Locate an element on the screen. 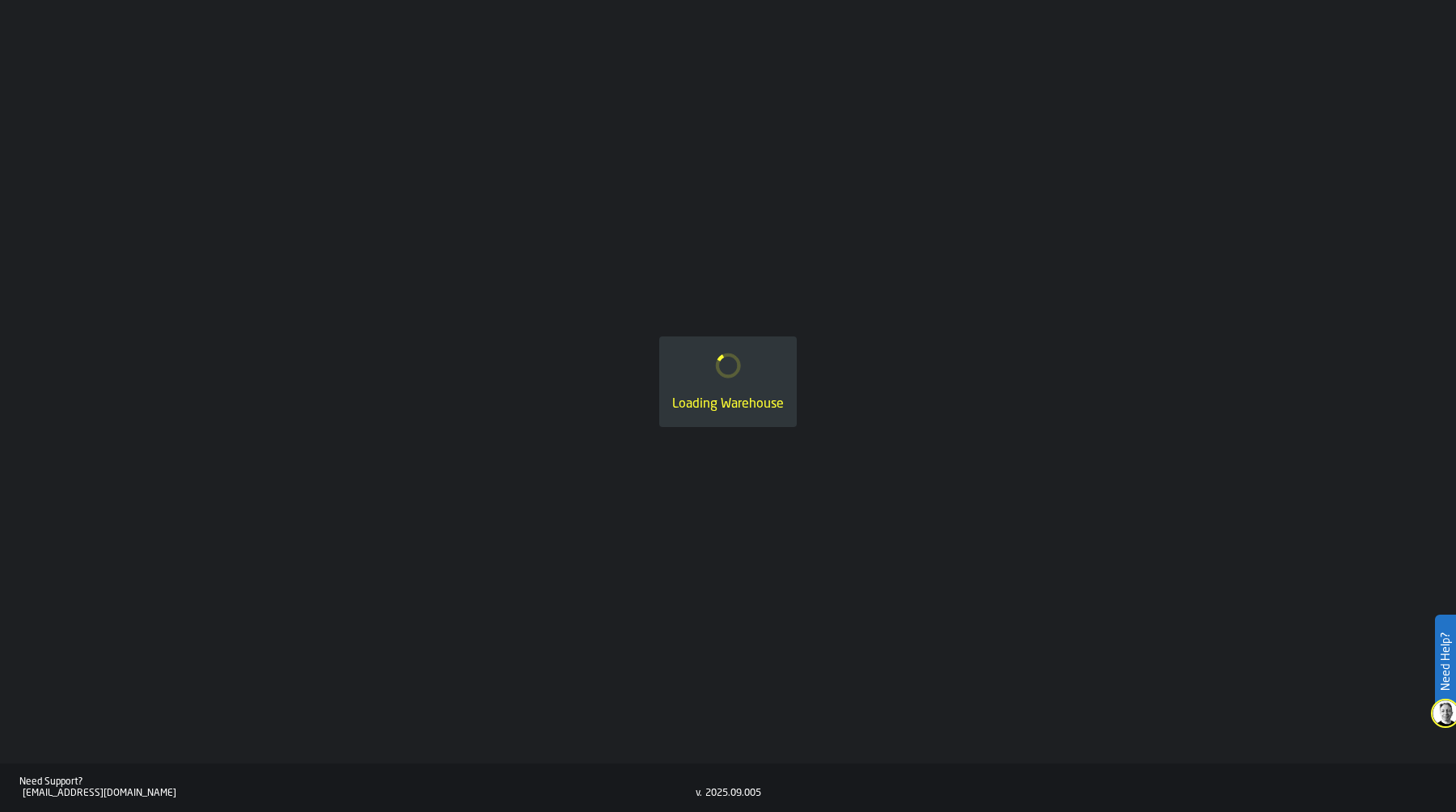 This screenshot has height=812, width=1456. div: v. is located at coordinates (699, 793).